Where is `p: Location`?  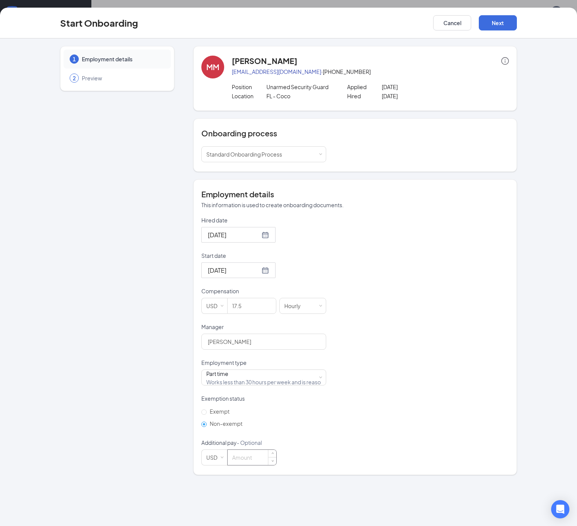 p: Location is located at coordinates (249, 96).